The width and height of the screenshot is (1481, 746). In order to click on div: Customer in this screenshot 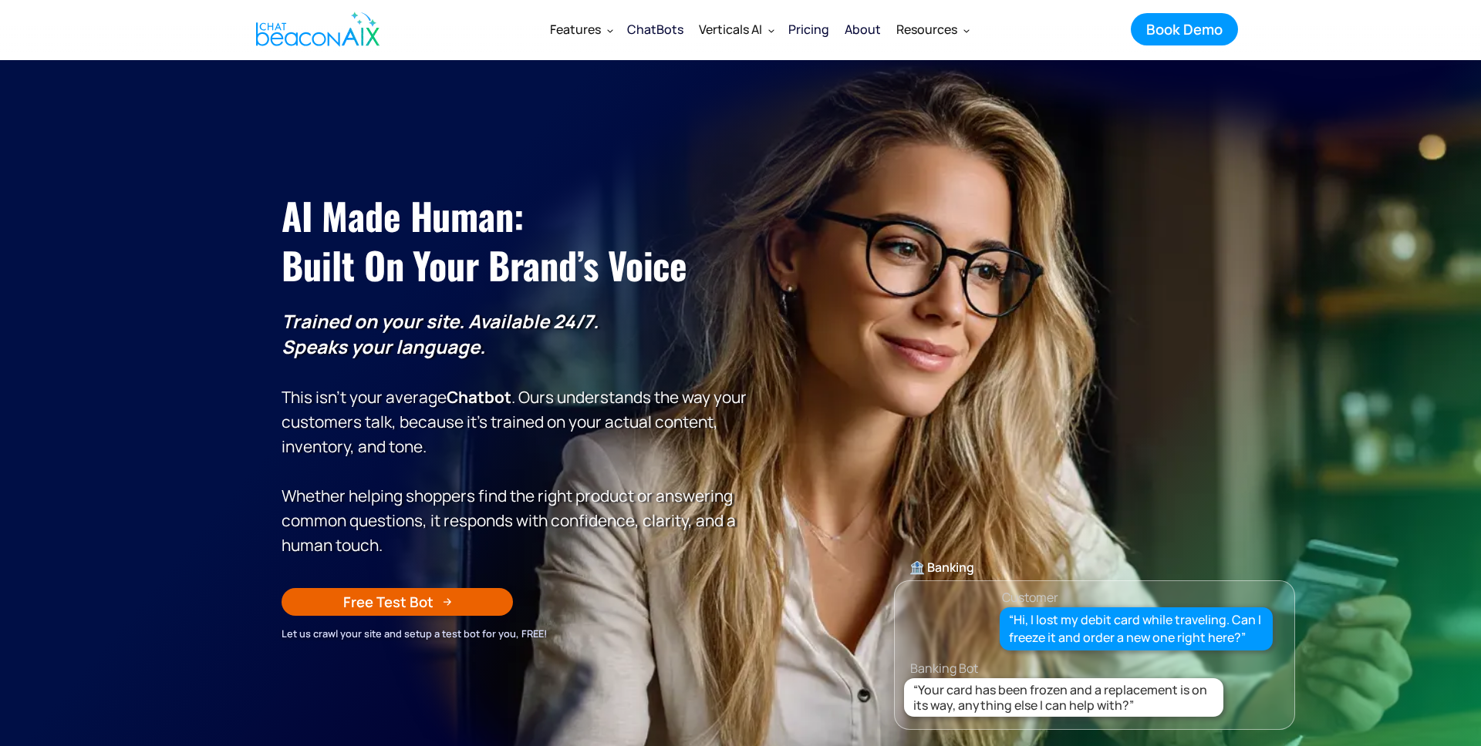, I will do `click(1029, 598)`.